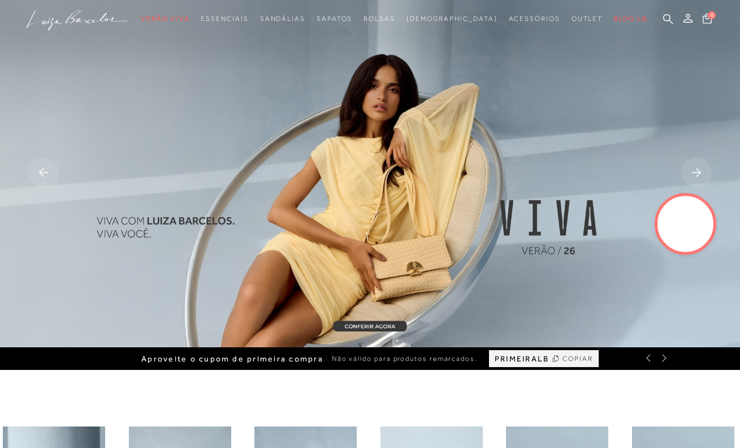  I want to click on span: Outlet, so click(587, 19).